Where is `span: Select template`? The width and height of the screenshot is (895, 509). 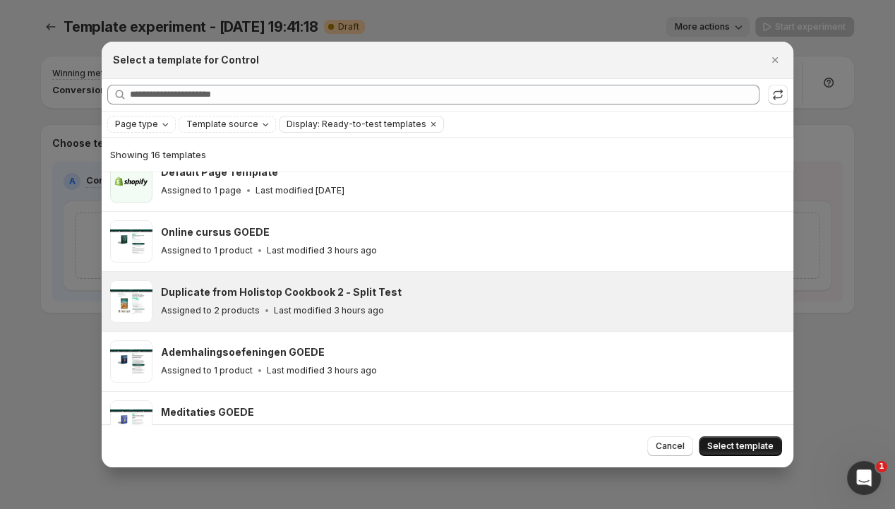
span: Select template is located at coordinates (740, 446).